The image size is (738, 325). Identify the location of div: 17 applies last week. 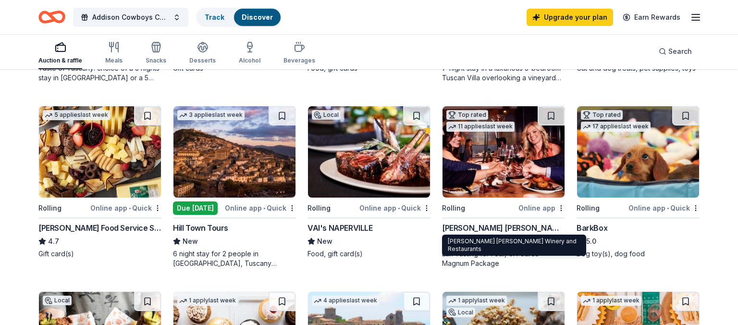
(616, 126).